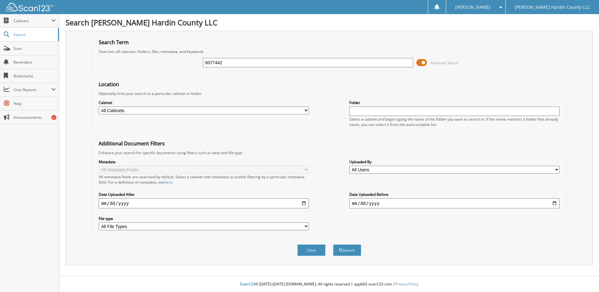 This screenshot has height=292, width=599. I want to click on div: All metadata fields are searched by default. Select a cabinet with metadata to enable filtering b..., so click(204, 179).